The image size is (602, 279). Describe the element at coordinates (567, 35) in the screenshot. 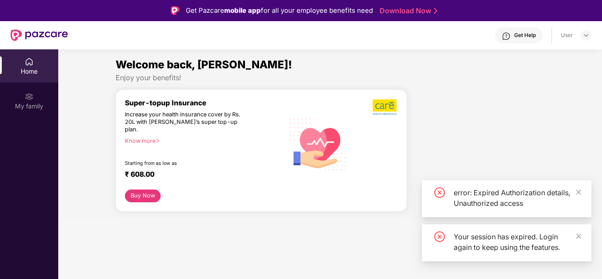

I see `div: User` at that location.